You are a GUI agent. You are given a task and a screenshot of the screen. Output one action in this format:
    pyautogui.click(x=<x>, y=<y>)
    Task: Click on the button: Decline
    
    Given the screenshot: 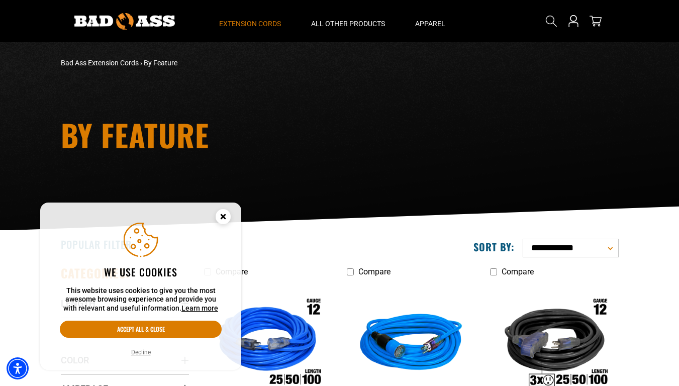 What is the action you would take?
    pyautogui.click(x=141, y=352)
    